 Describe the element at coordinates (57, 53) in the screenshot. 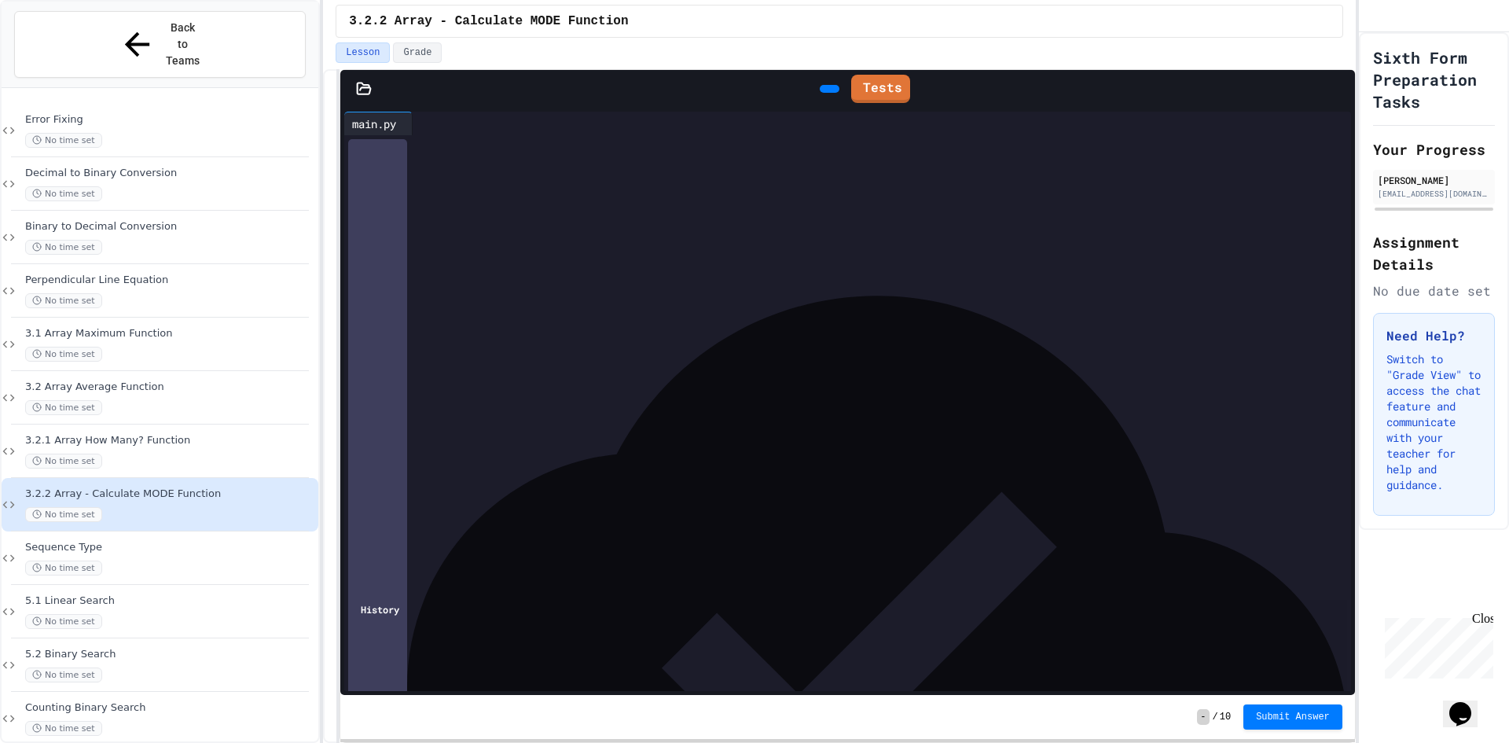

I see `div: Chat with us now!Close` at that location.